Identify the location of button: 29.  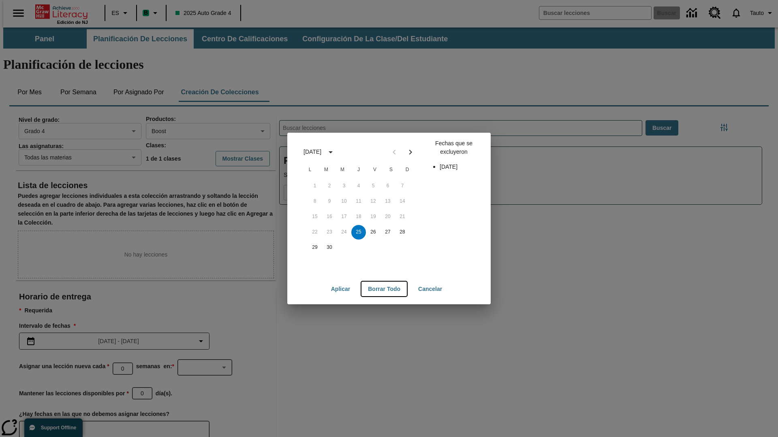
(315, 248).